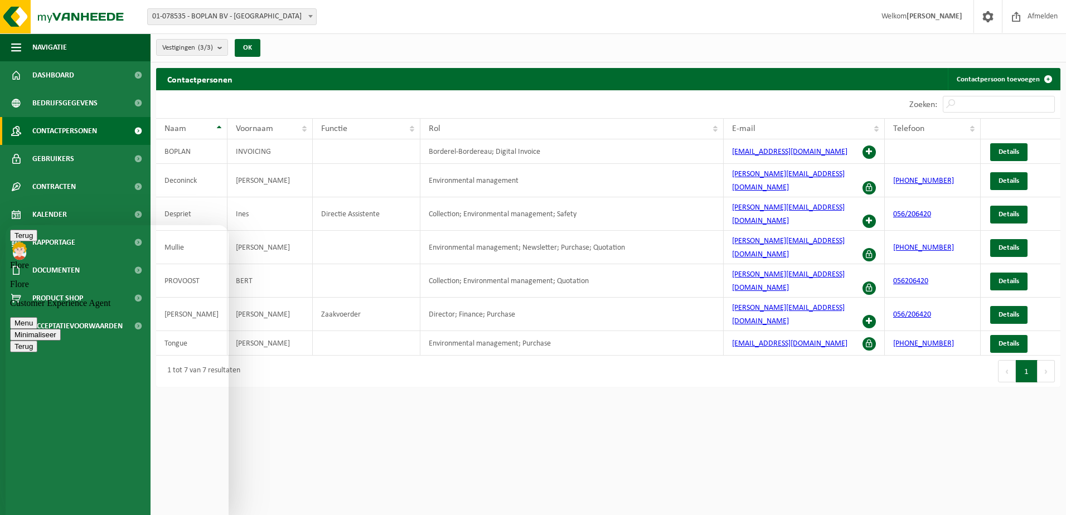 This screenshot has width=1066, height=515. I want to click on label: Zoeken:, so click(924, 105).